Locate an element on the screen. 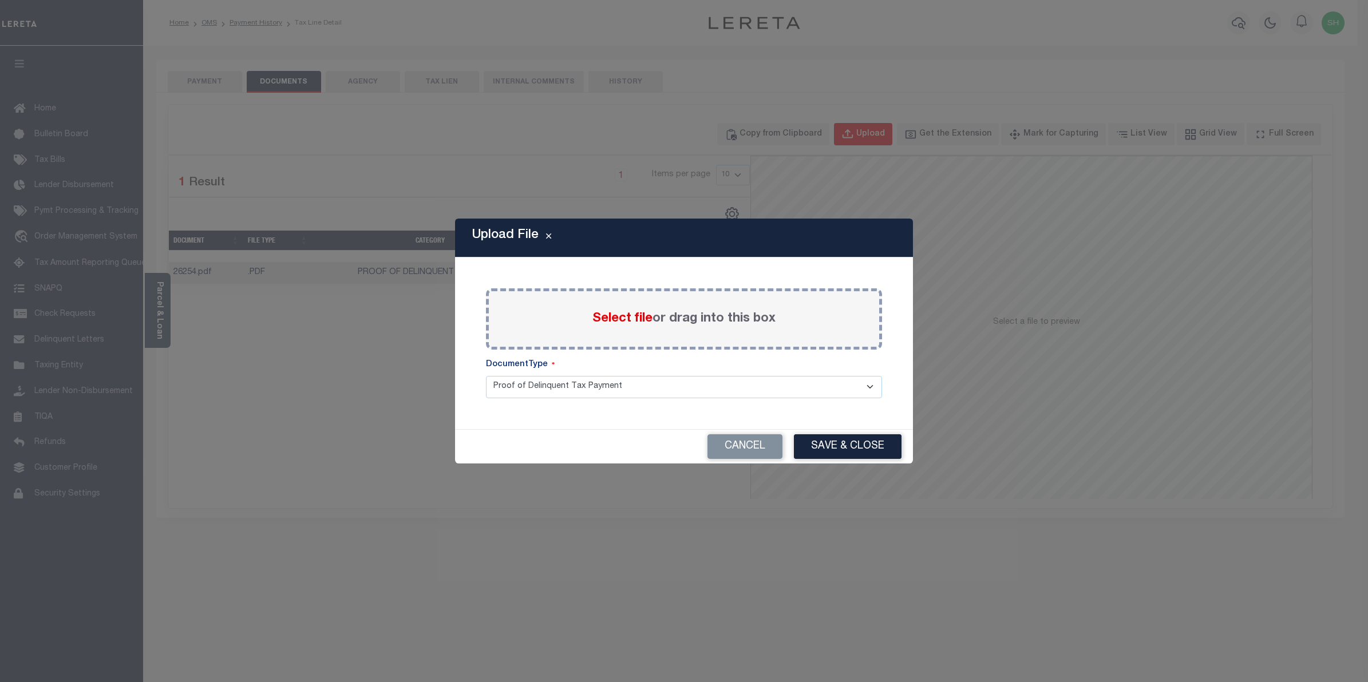 The image size is (1368, 682). label: or drag into this box is located at coordinates (684, 319).